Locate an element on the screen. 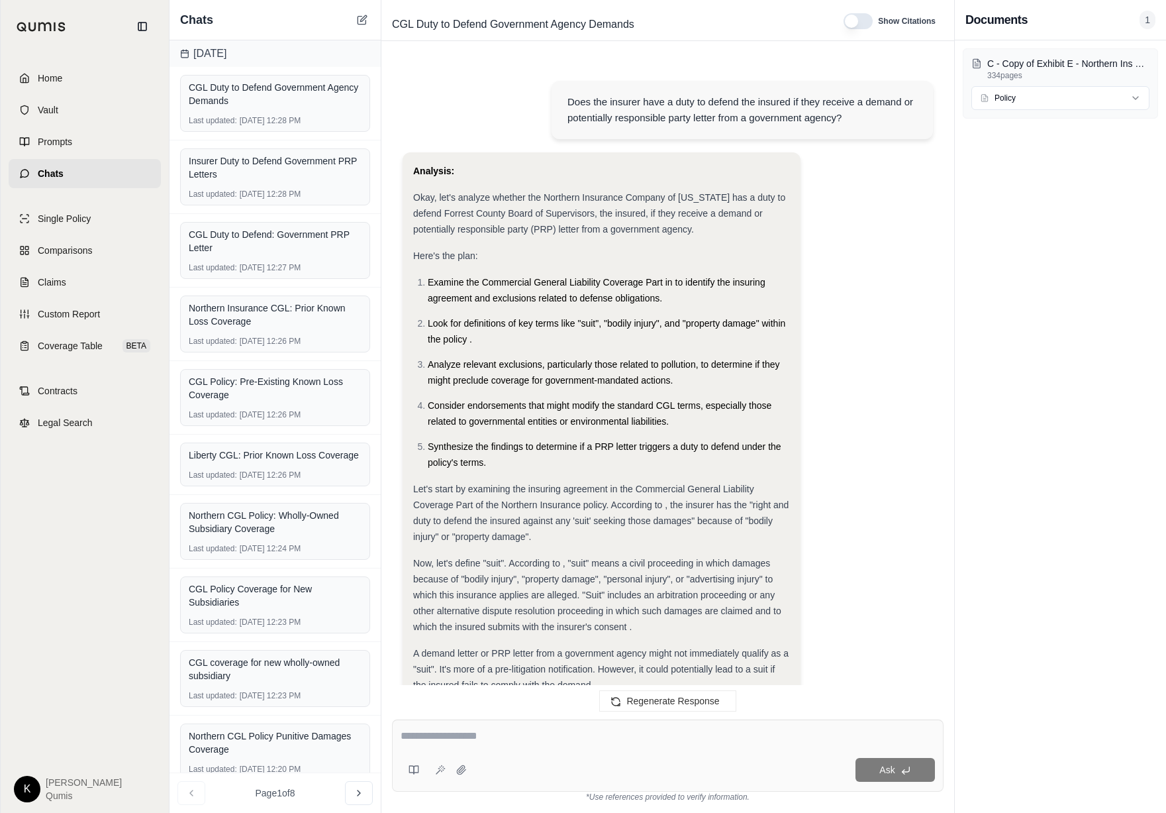  span: Qumis is located at coordinates (83, 795).